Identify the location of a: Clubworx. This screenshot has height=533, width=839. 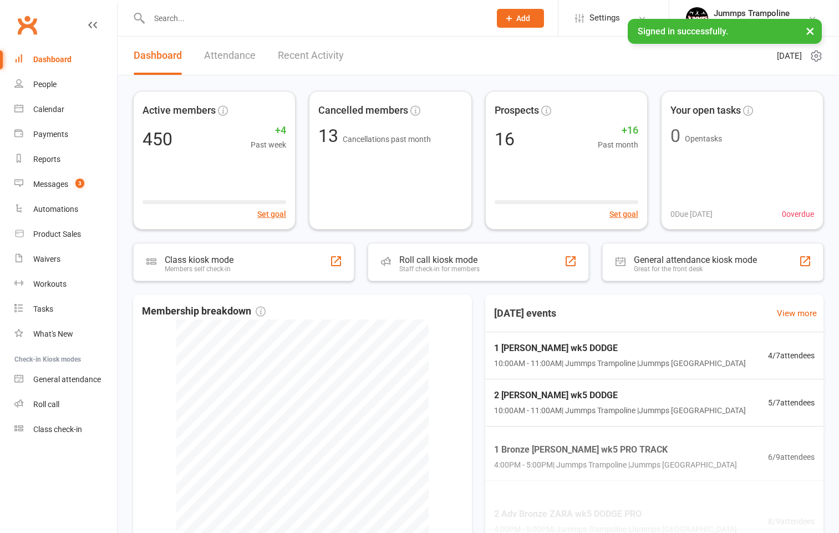
(27, 25).